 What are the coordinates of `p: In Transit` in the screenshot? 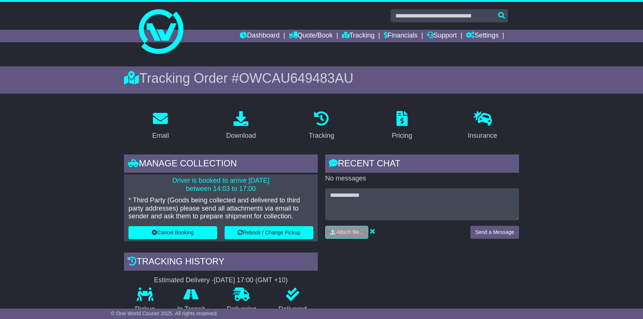 It's located at (191, 309).